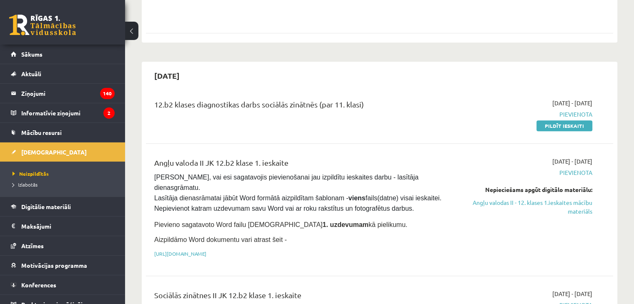 This screenshot has width=634, height=304. What do you see at coordinates (65, 185) in the screenshot?
I see `a: Izlabotās` at bounding box center [65, 185].